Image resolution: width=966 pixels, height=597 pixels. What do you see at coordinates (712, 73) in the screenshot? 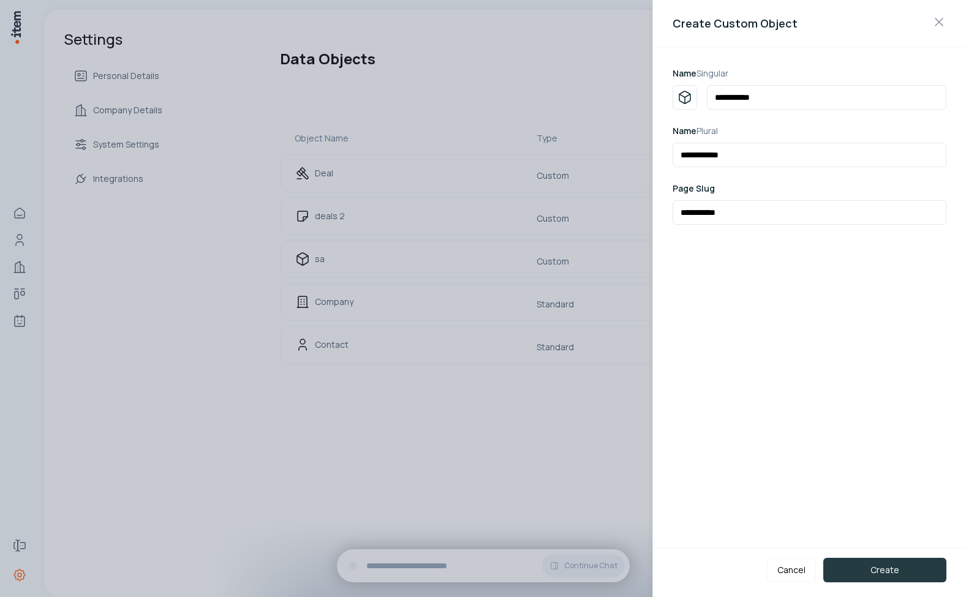
I see `span: Singular` at bounding box center [712, 73].